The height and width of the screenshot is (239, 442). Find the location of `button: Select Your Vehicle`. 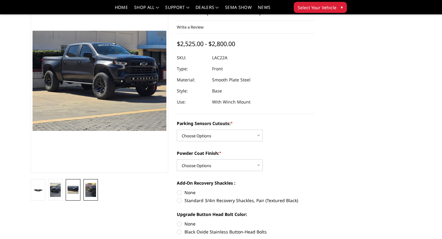

button: Select Your Vehicle is located at coordinates (320, 7).